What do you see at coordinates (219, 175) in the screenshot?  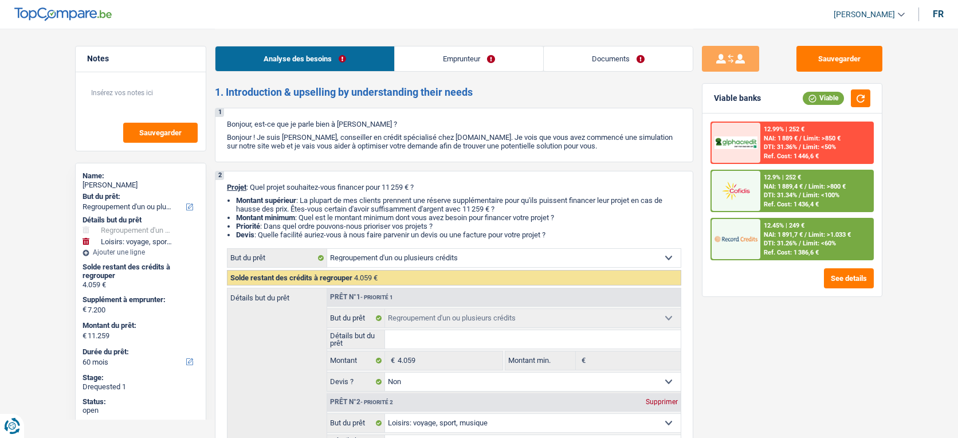 I see `div: 2` at bounding box center [219, 175].